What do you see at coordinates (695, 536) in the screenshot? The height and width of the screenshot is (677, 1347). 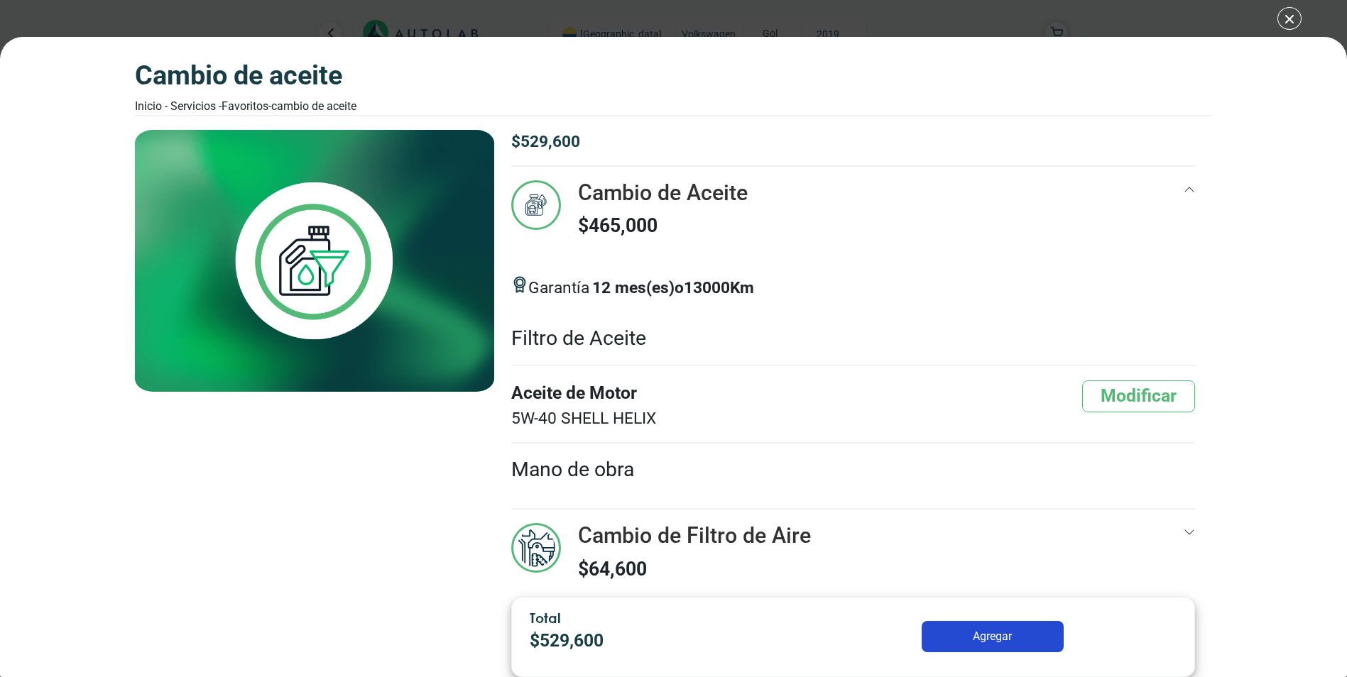 I see `h3: Cambio de Filtro de Aire` at bounding box center [695, 536].